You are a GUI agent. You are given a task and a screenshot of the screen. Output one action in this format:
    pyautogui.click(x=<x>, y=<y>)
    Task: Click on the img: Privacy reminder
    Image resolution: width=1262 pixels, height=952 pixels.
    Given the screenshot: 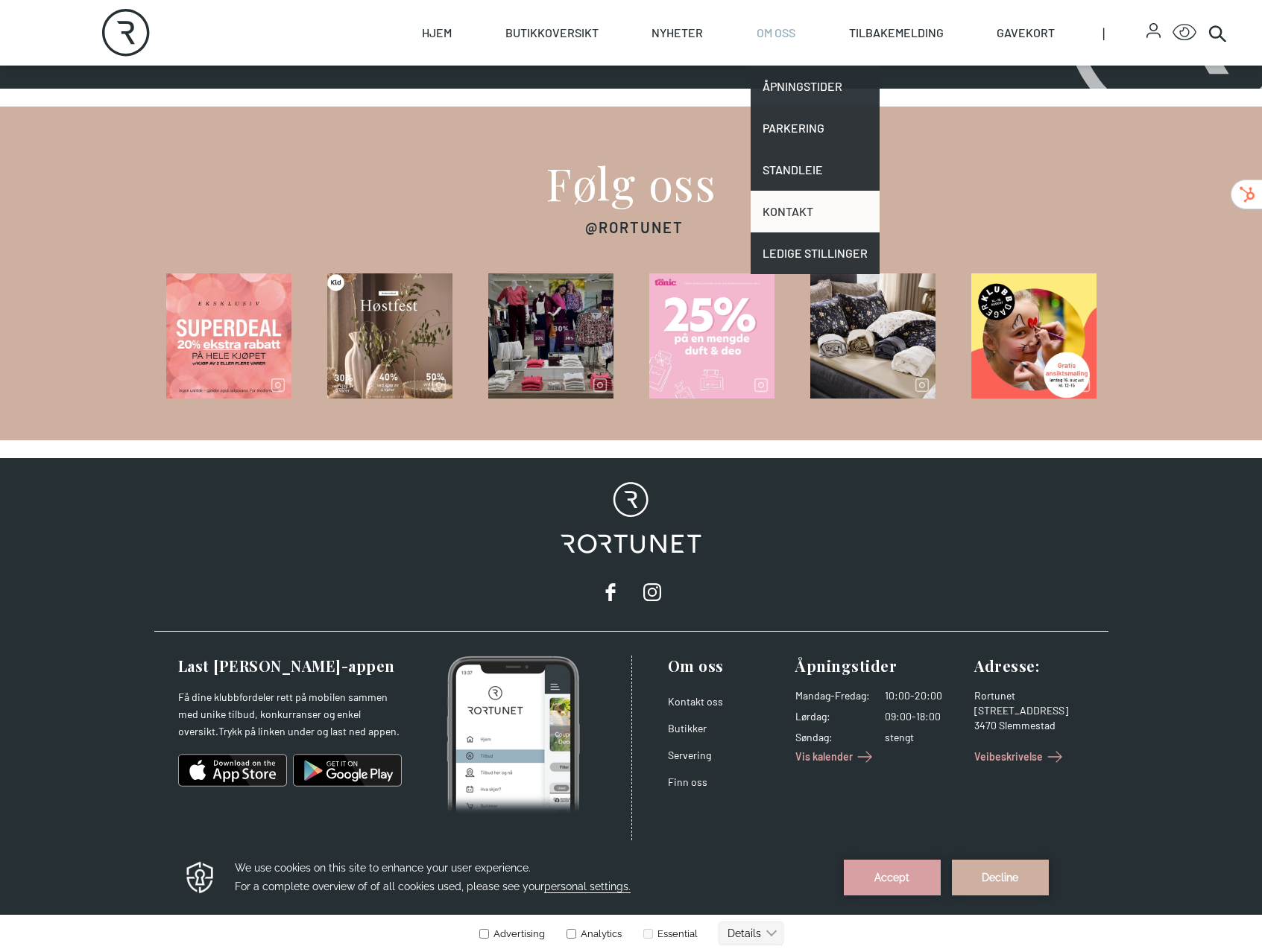 What is the action you would take?
    pyautogui.click(x=200, y=37)
    